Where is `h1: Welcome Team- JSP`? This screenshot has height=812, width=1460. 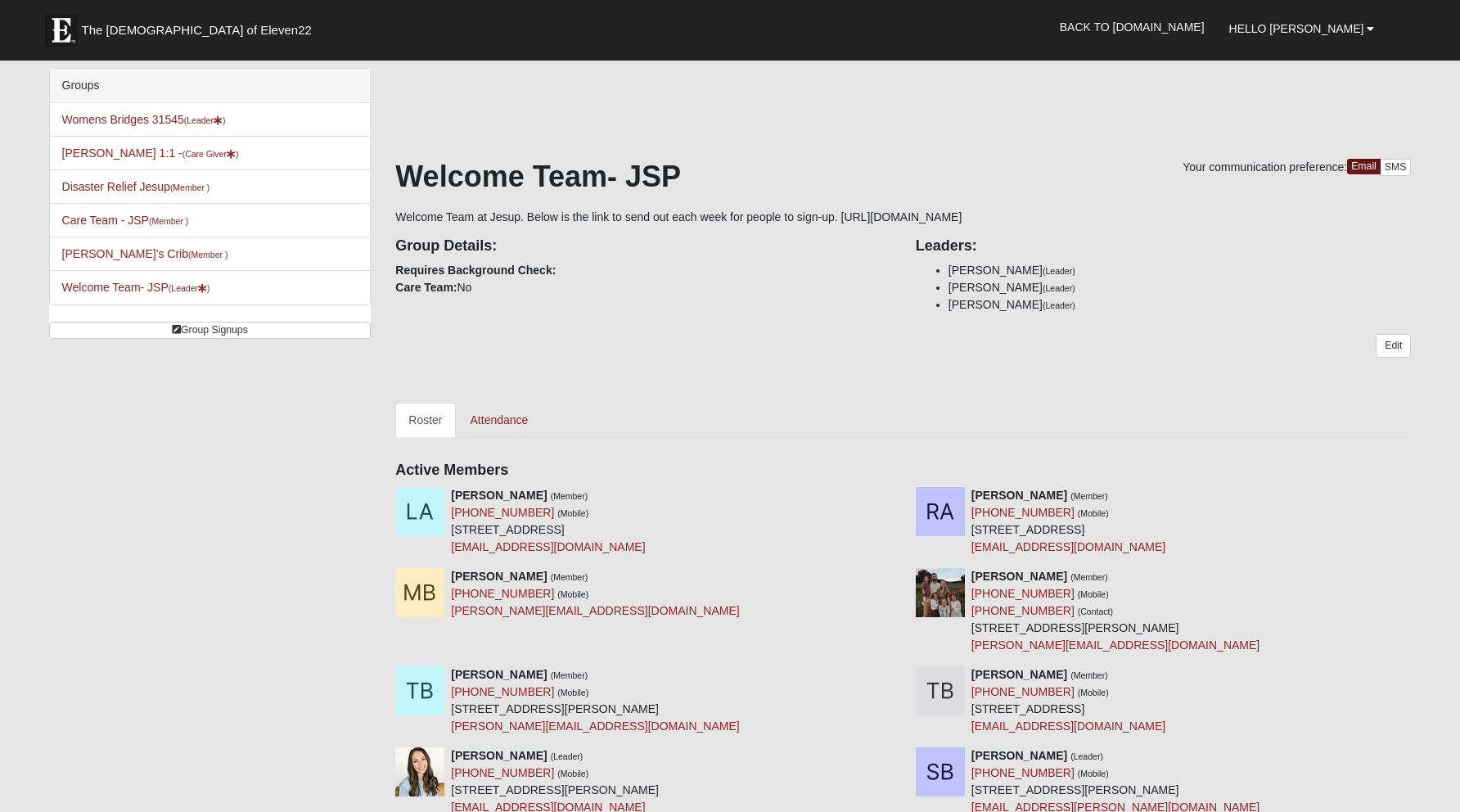 h1: Welcome Team- JSP is located at coordinates (903, 176).